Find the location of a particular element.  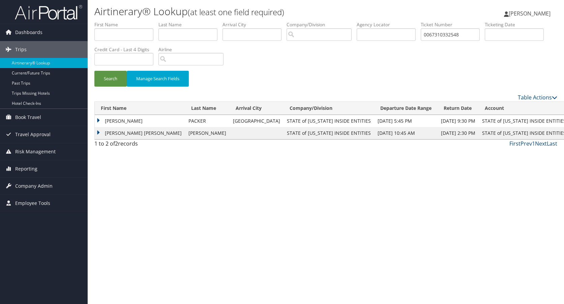

a: Next is located at coordinates (541, 144).